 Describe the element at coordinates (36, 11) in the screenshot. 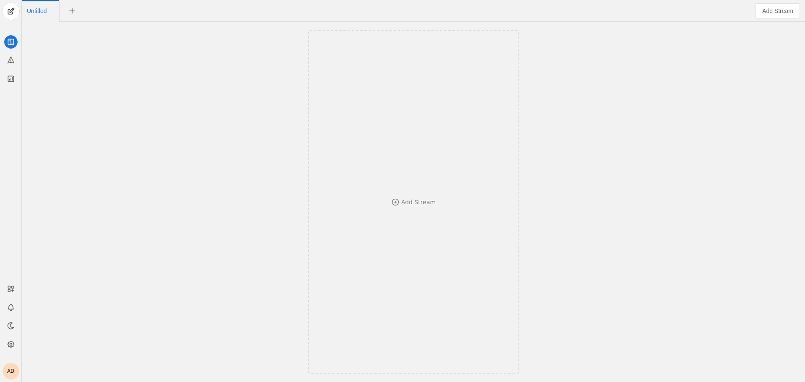

I see `span: Click to edit name` at that location.